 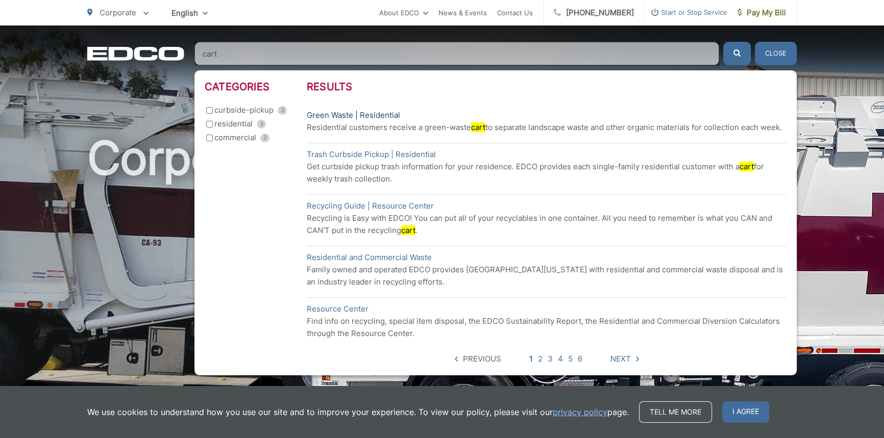 What do you see at coordinates (546, 87) in the screenshot?
I see `h3: Results` at bounding box center [546, 87].